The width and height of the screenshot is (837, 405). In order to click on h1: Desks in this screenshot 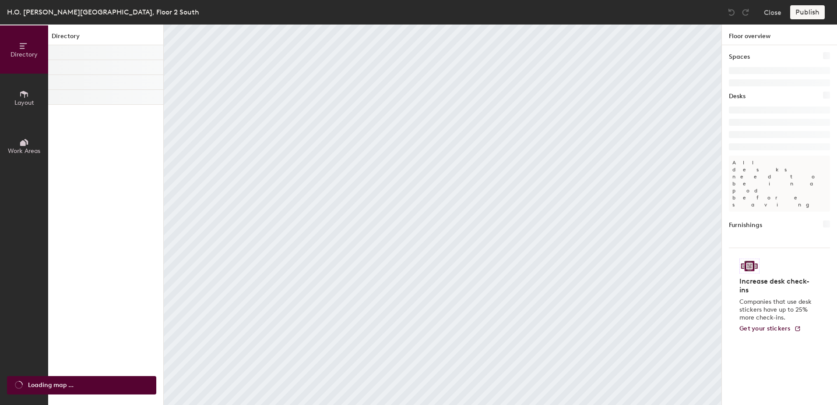, I will do `click(737, 96)`.